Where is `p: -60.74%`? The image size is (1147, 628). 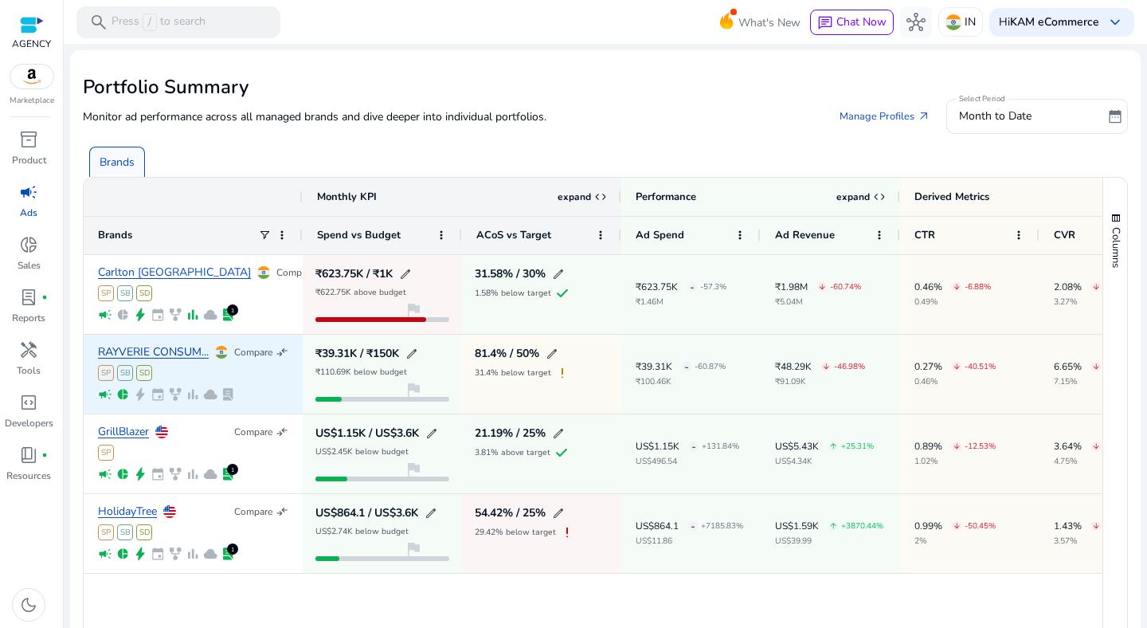
p: -60.74% is located at coordinates (845, 287).